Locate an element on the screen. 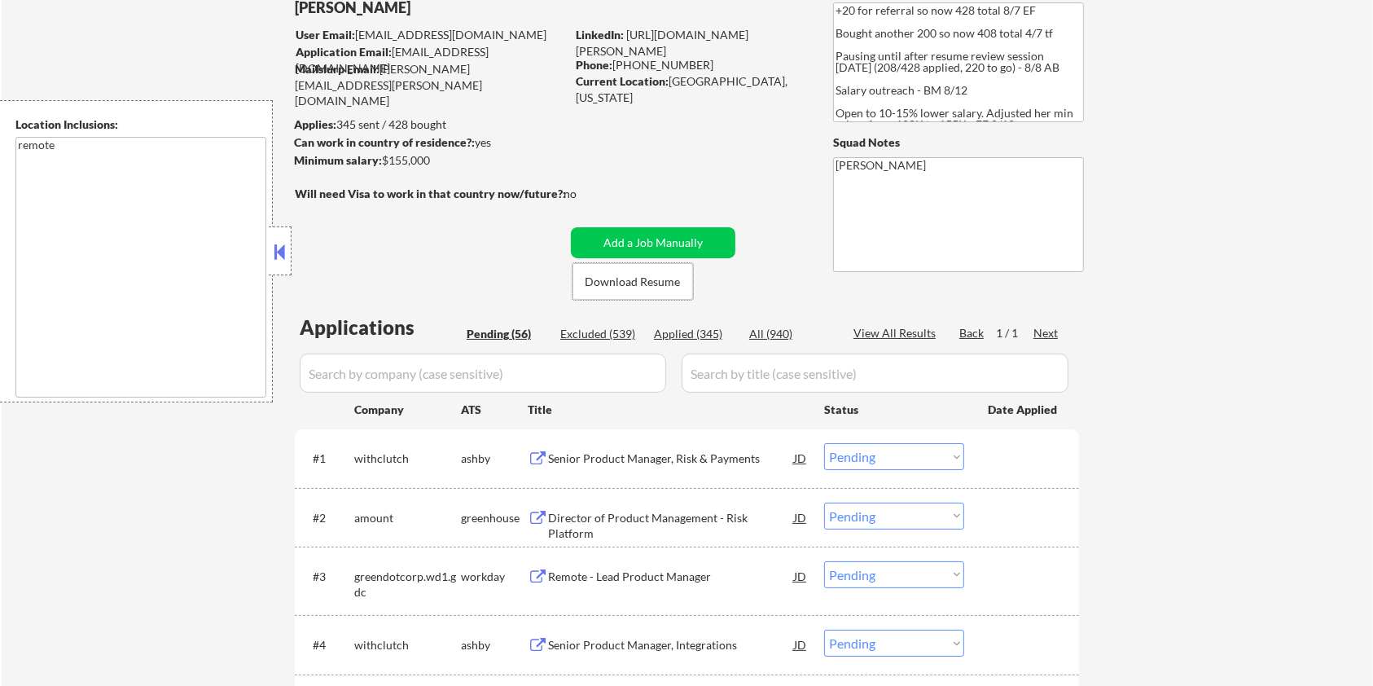  div: Status is located at coordinates (894, 409).